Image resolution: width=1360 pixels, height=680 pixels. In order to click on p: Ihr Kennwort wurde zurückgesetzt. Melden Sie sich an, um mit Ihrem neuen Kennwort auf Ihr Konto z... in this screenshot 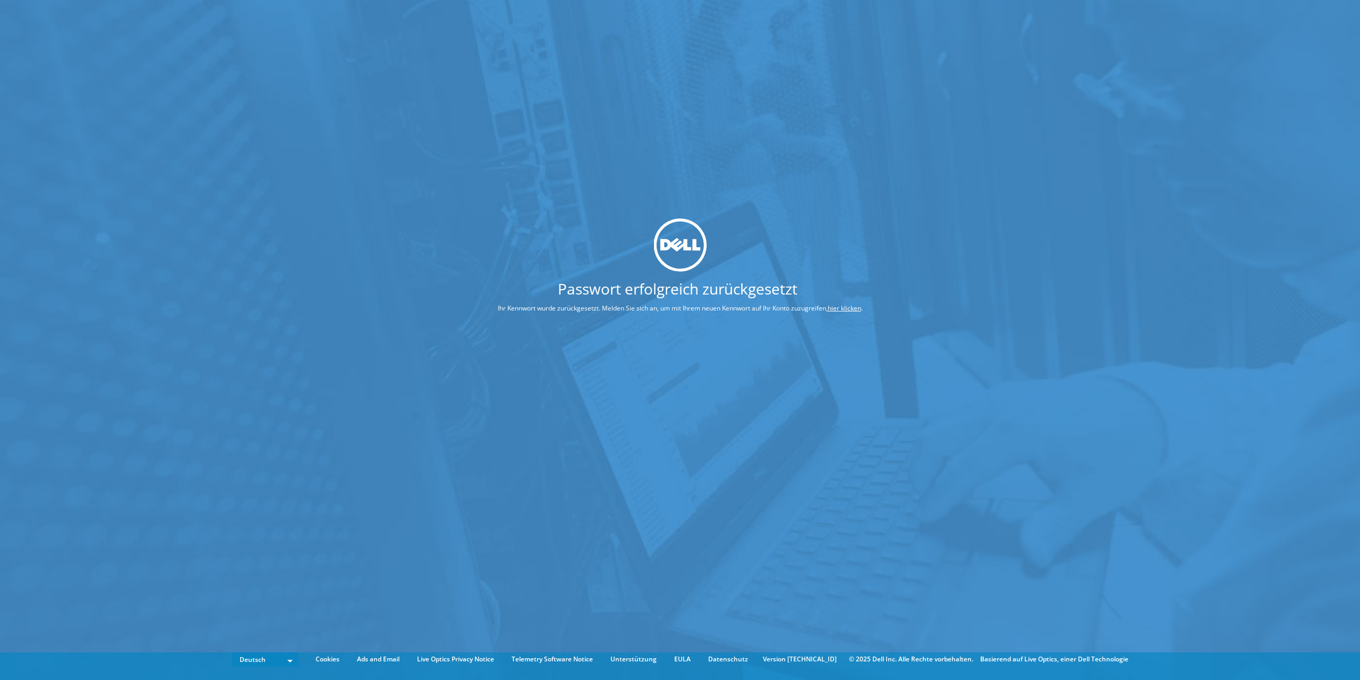, I will do `click(680, 308)`.